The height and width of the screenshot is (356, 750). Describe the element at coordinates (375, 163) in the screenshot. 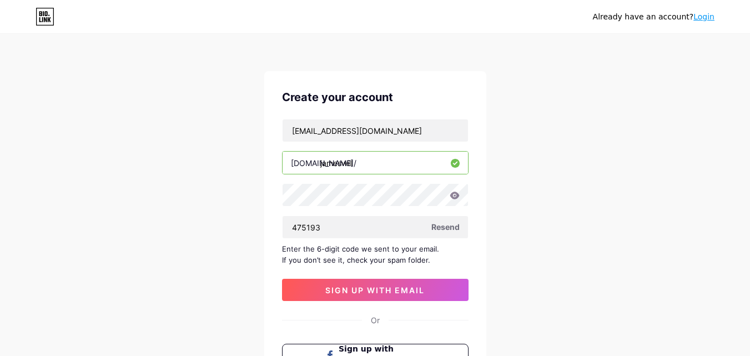

I see `input: username` at that location.